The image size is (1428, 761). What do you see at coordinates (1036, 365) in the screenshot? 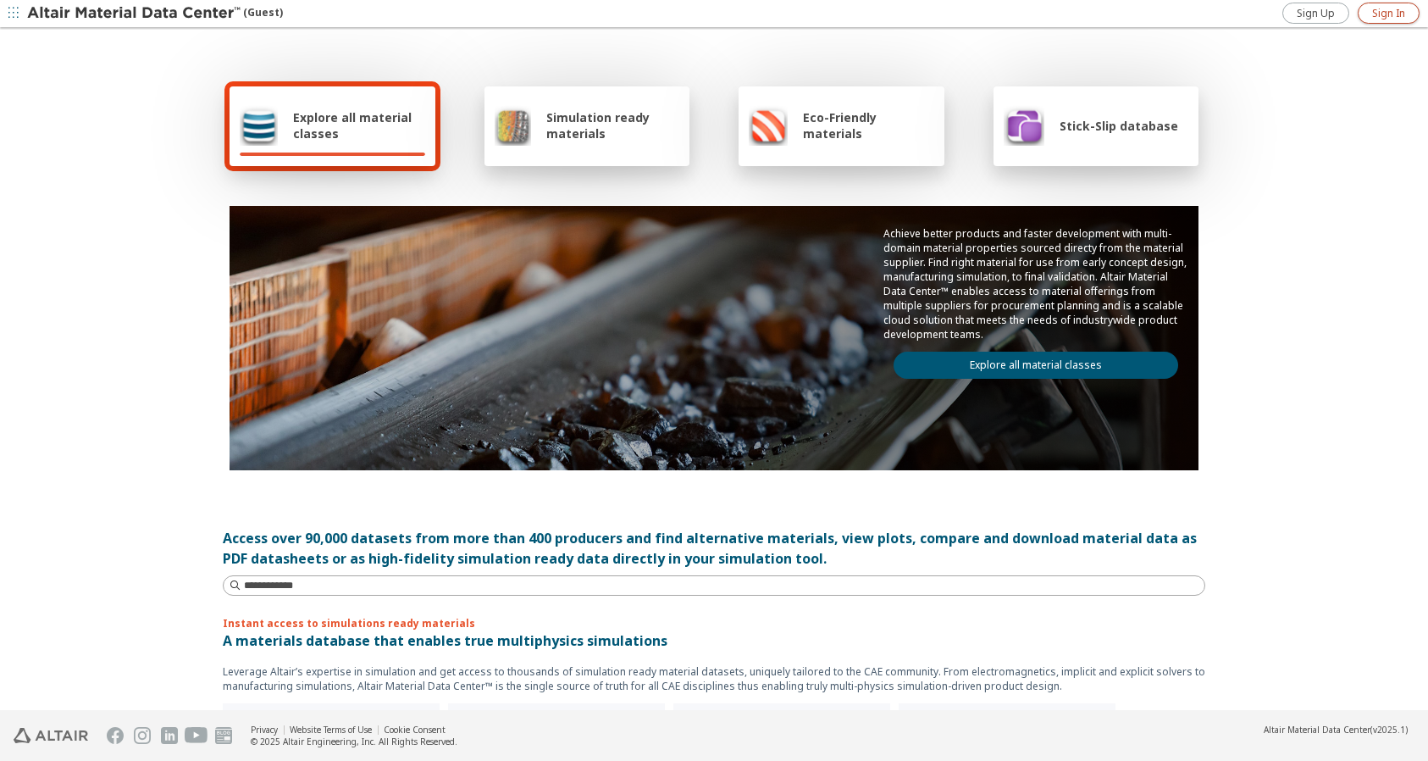
I see `a: Explore all material classes` at bounding box center [1036, 365].